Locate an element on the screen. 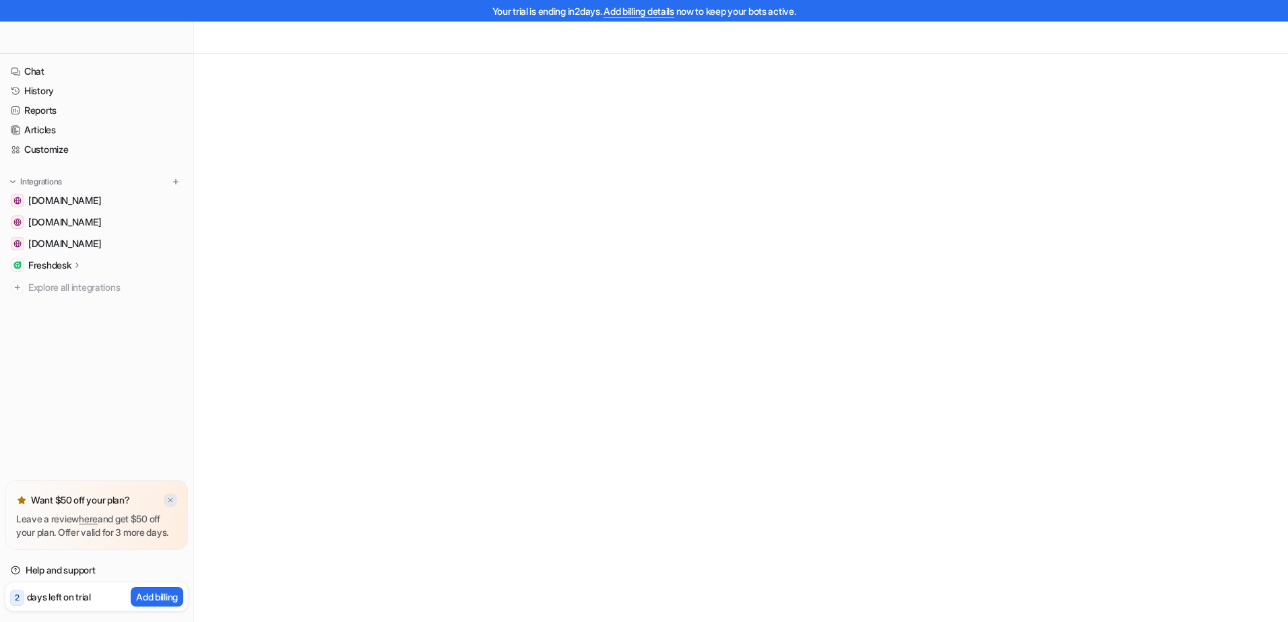  span: Explore all integrations is located at coordinates (105, 288).